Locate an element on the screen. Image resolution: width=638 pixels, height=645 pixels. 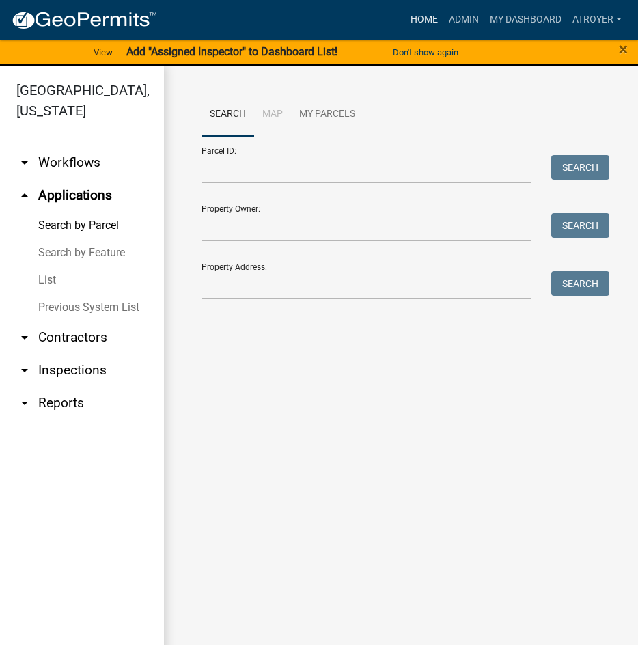
a: View is located at coordinates (103, 52).